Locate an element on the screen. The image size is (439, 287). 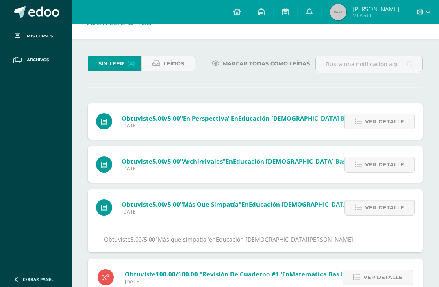
img: 45x45 is located at coordinates (338, 12).